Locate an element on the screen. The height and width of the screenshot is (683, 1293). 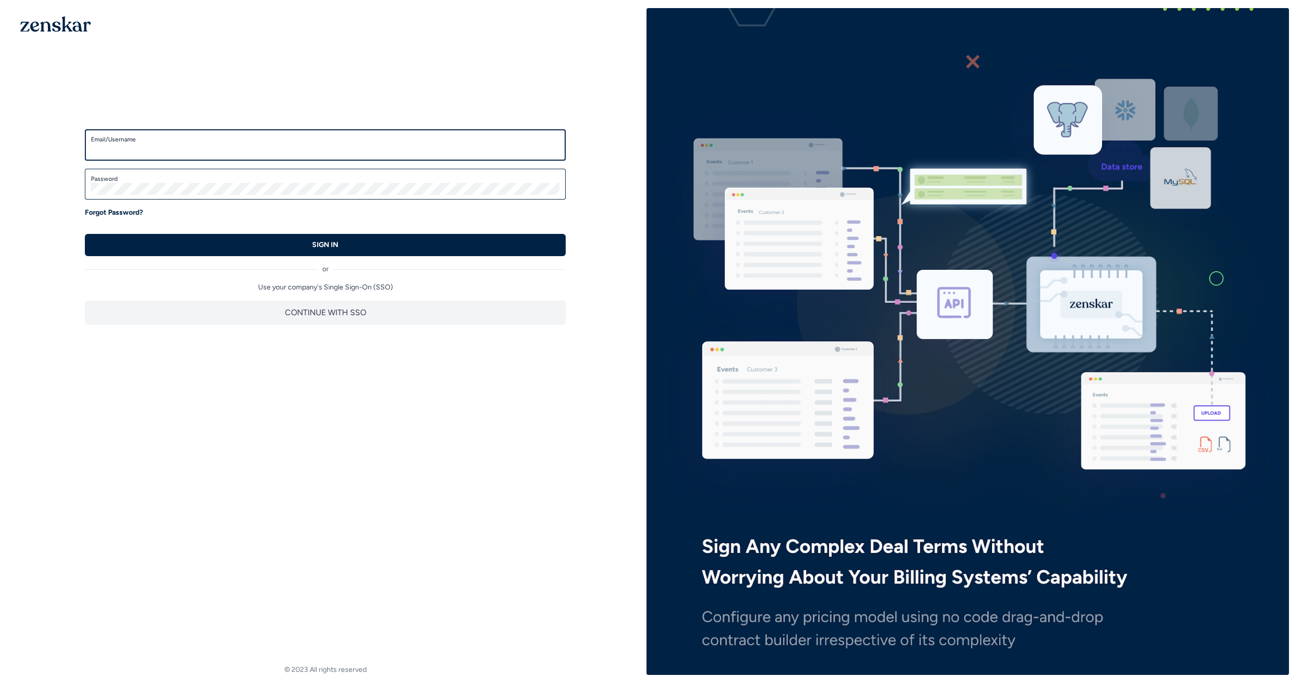
p: Use your company's Single Sign-On (SSO) is located at coordinates (325, 287).